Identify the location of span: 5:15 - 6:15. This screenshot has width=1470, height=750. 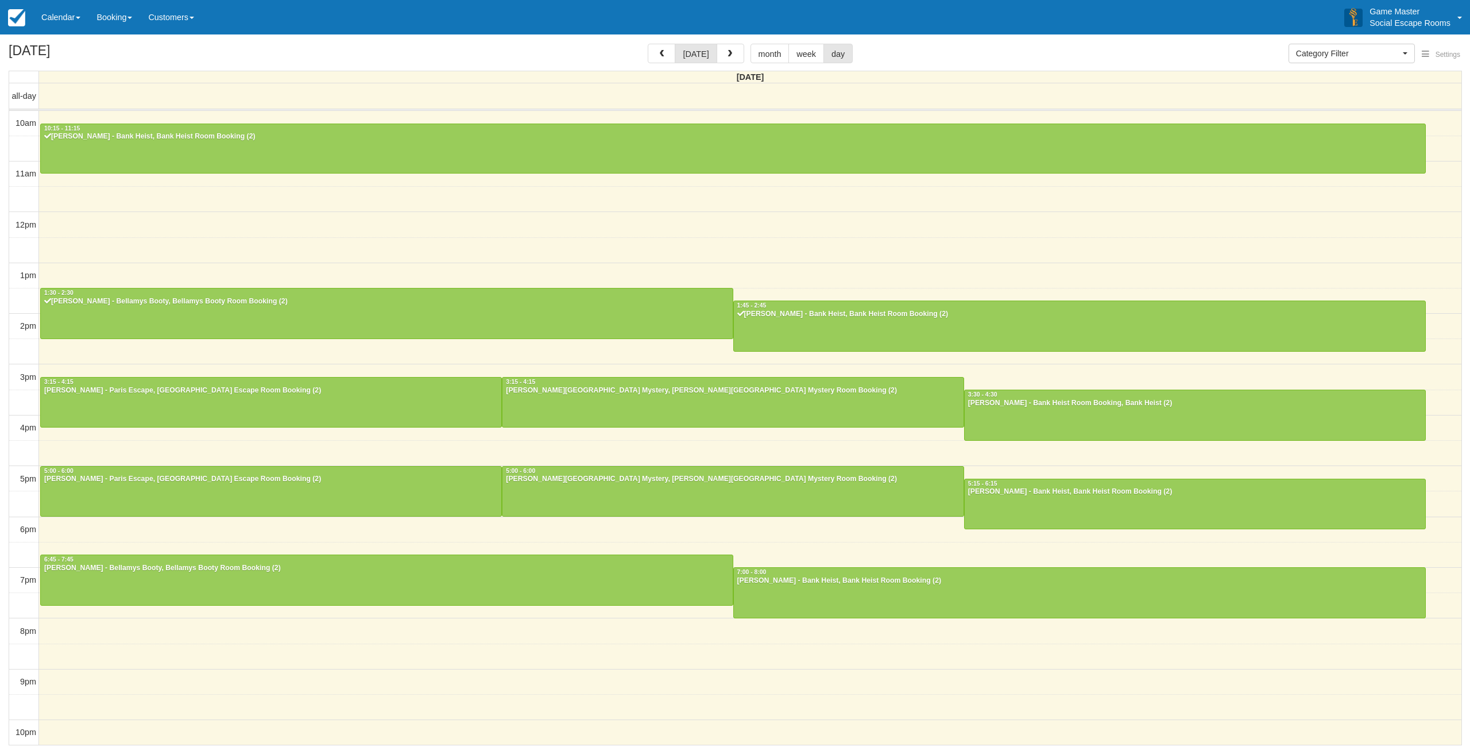
(983, 483).